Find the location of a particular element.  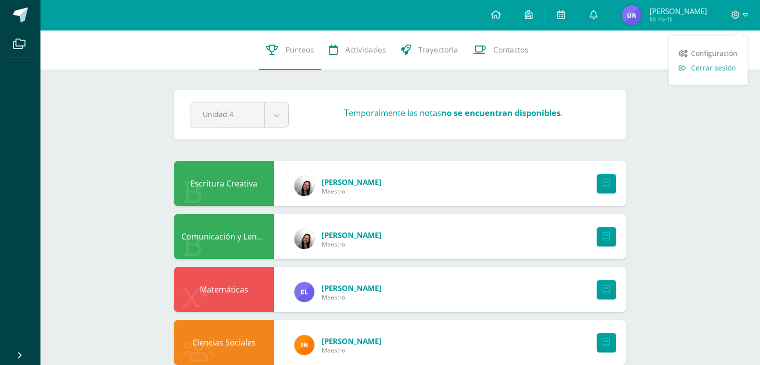

div: Matemáticas is located at coordinates (224, 289).